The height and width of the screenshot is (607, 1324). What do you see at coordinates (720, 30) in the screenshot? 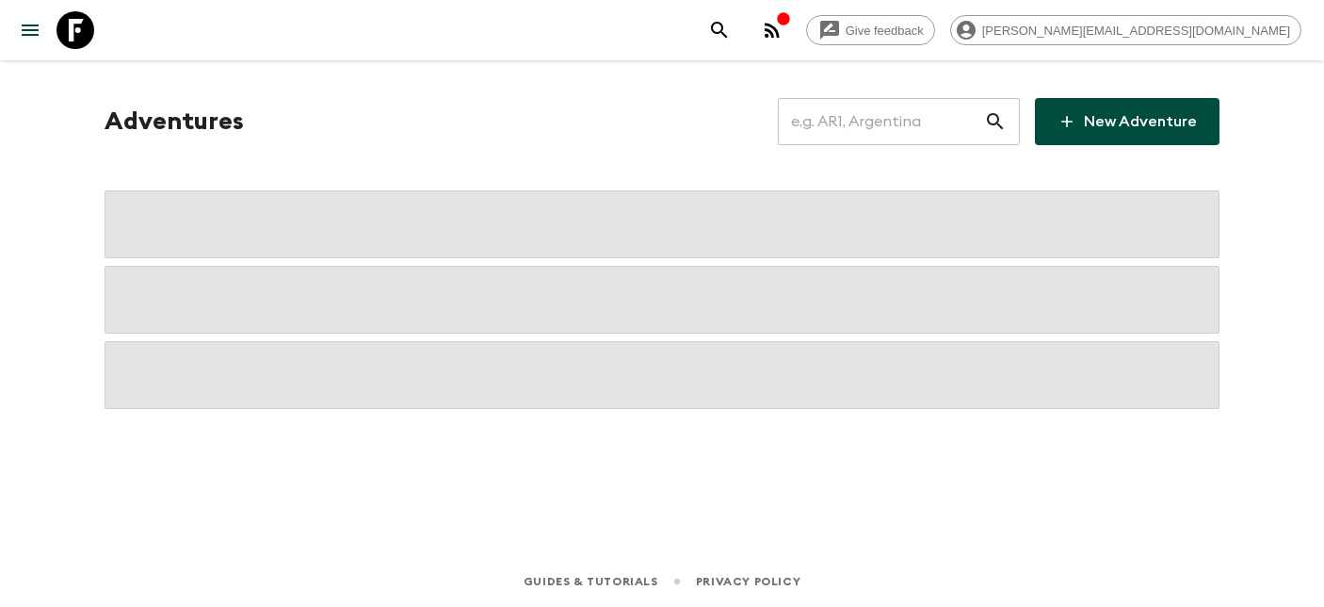
I see `button: search adventures` at bounding box center [720, 30].